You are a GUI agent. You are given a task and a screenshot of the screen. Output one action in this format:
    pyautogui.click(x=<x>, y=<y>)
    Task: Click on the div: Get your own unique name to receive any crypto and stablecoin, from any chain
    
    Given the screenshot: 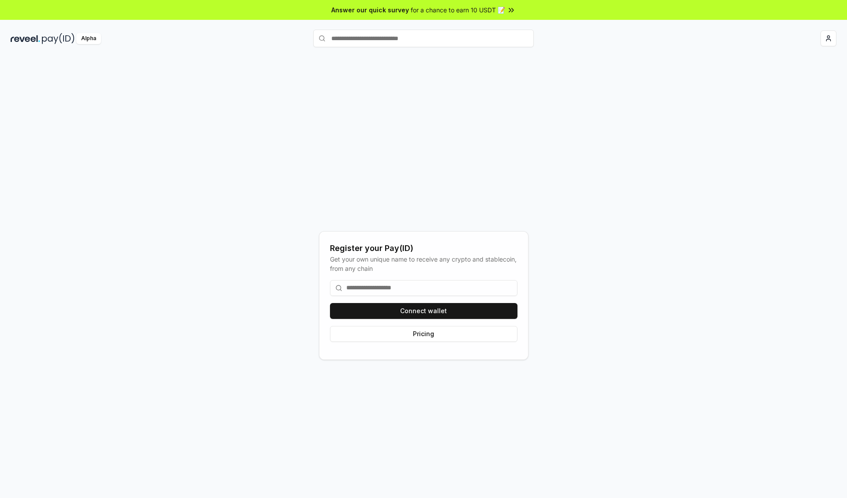 What is the action you would take?
    pyautogui.click(x=424, y=264)
    